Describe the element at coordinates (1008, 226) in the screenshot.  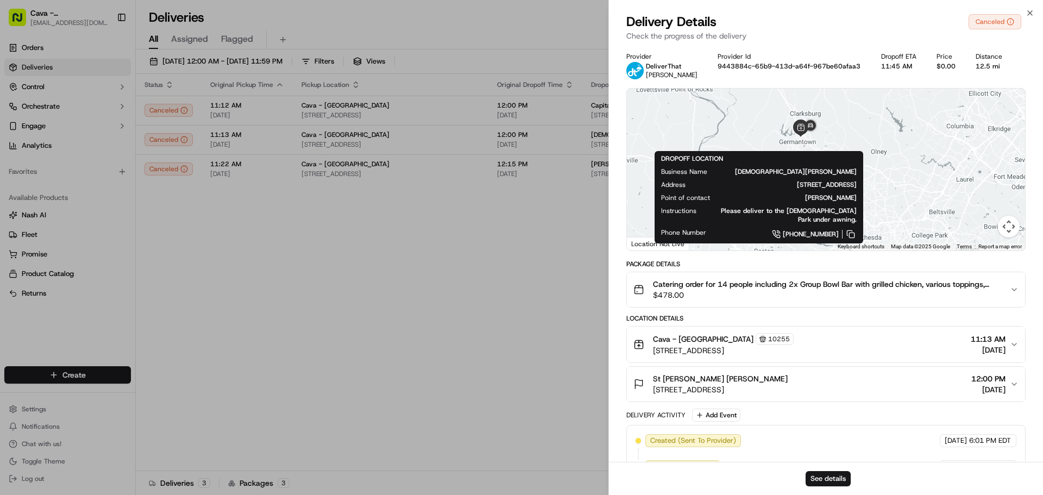
I see `button: Map camera controls` at that location.